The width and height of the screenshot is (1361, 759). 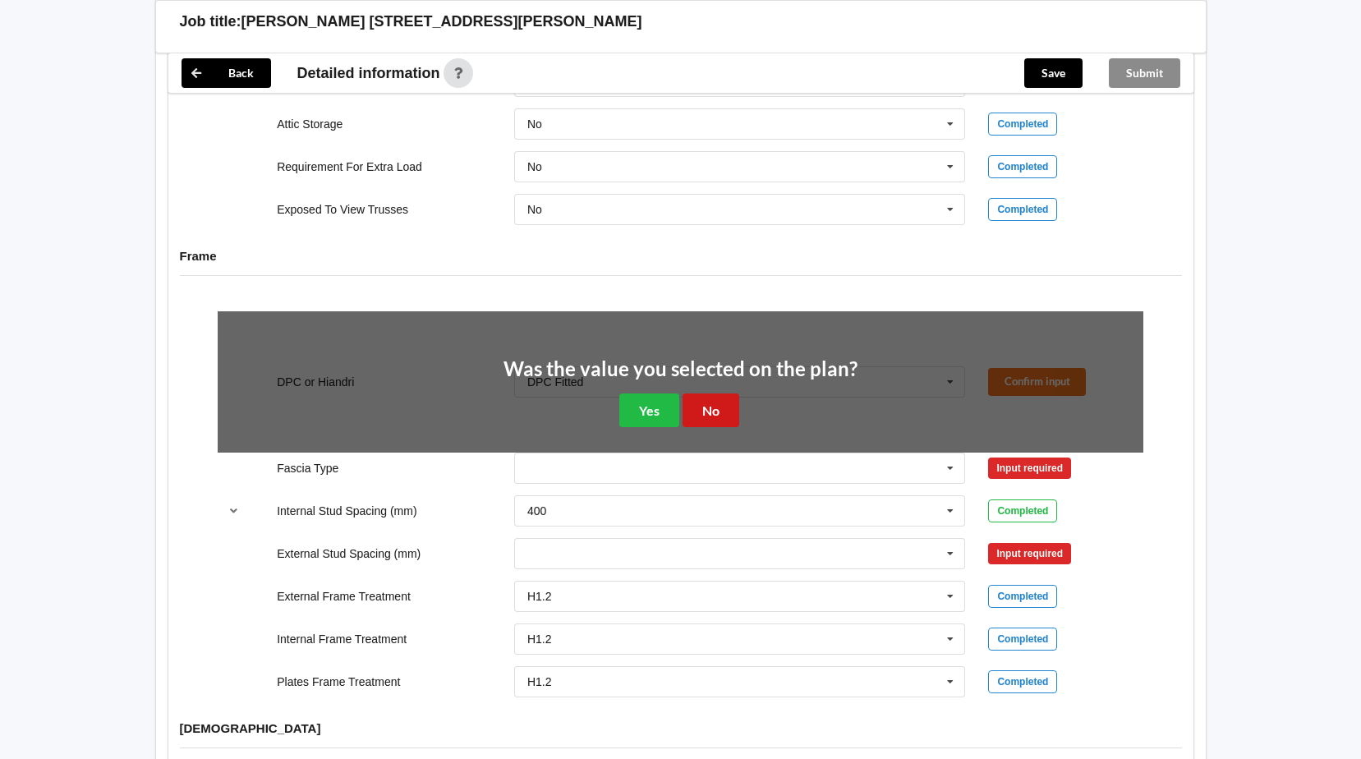 What do you see at coordinates (343, 596) in the screenshot?
I see `label: External Frame Treatment` at bounding box center [343, 596].